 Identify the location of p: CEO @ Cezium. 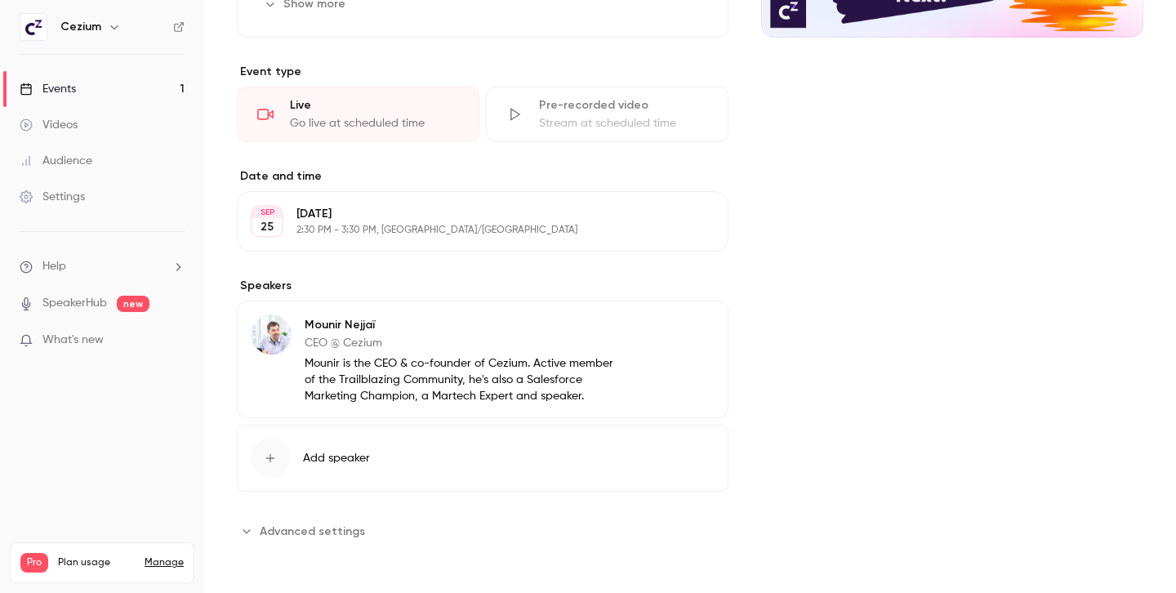
(463, 343).